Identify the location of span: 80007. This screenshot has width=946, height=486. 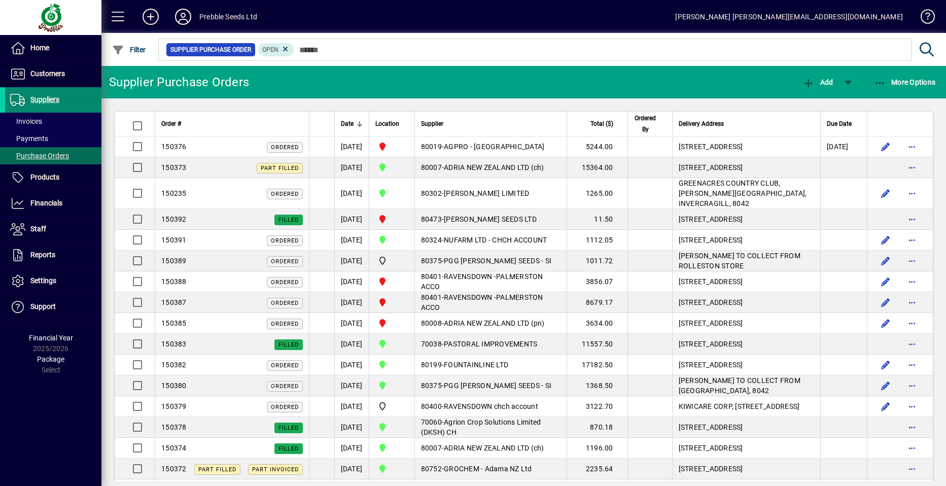
(431, 448).